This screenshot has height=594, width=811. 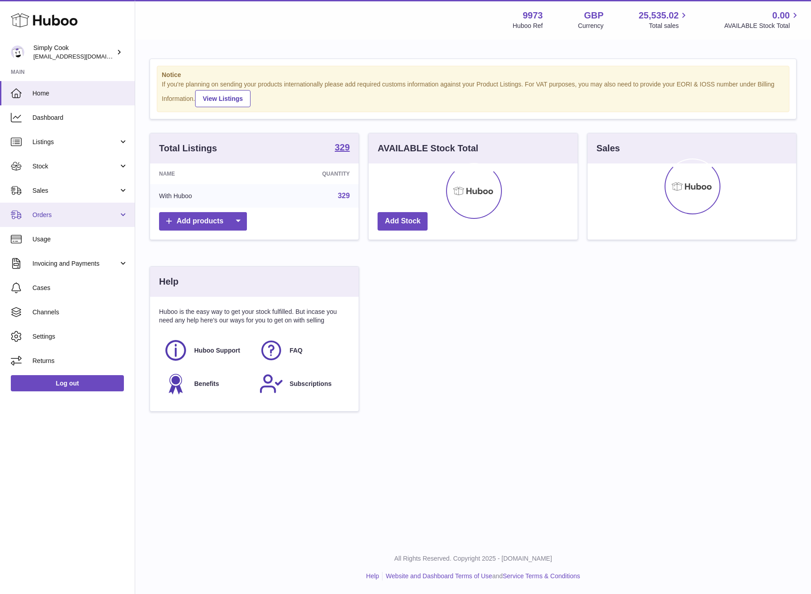 What do you see at coordinates (402, 221) in the screenshot?
I see `a: Add Stock` at bounding box center [402, 221].